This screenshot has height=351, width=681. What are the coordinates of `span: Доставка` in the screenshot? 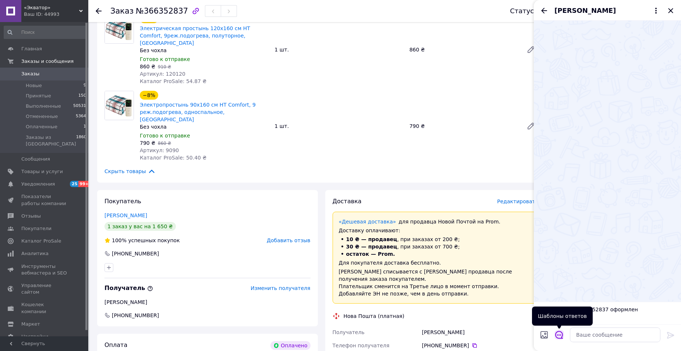 It's located at (347, 201).